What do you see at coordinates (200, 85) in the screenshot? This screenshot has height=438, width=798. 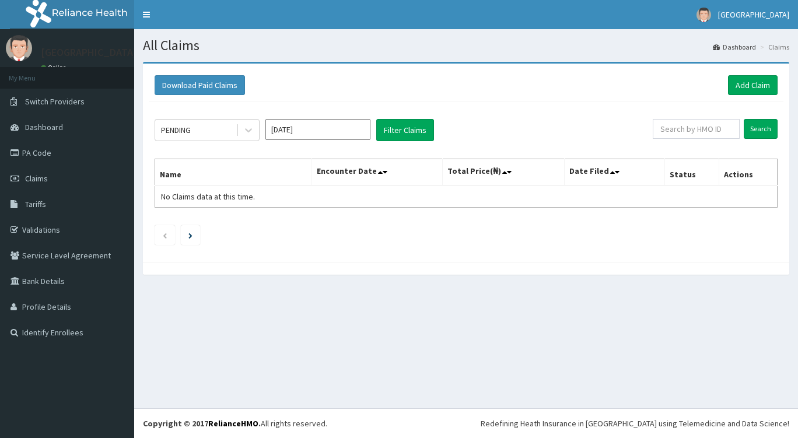 I see `button: Download Paid Claims` at bounding box center [200, 85].